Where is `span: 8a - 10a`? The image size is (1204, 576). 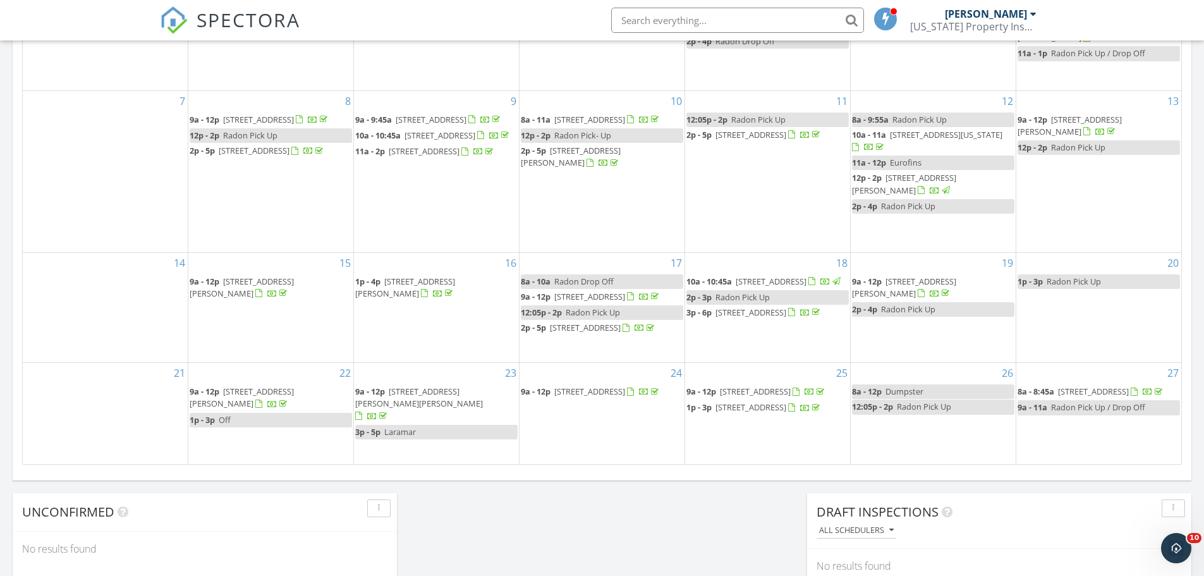 span: 8a - 10a is located at coordinates (535, 281).